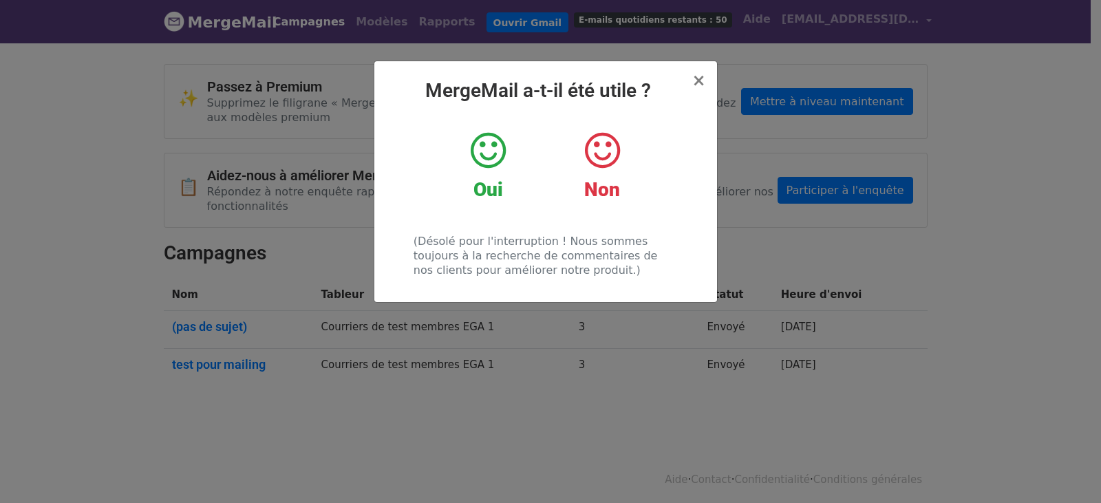  What do you see at coordinates (698, 80) in the screenshot?
I see `button: Fermer` at bounding box center [698, 80].